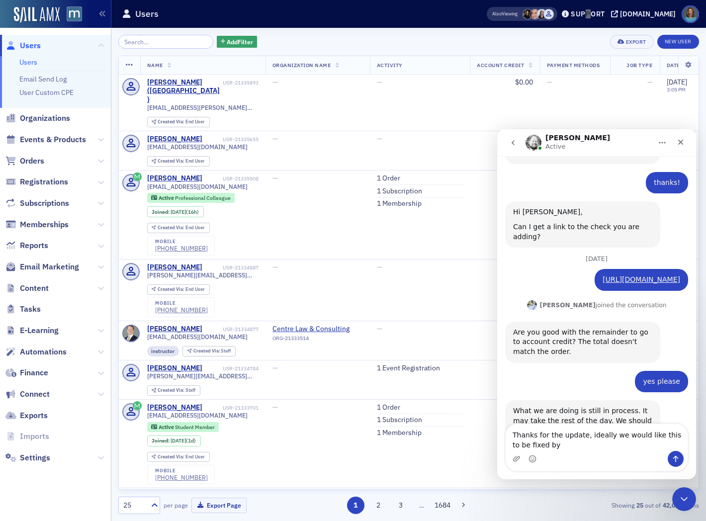 The height and width of the screenshot is (521, 706). Describe the element at coordinates (535, 14) in the screenshot. I see `span: Katie Foo` at that location.